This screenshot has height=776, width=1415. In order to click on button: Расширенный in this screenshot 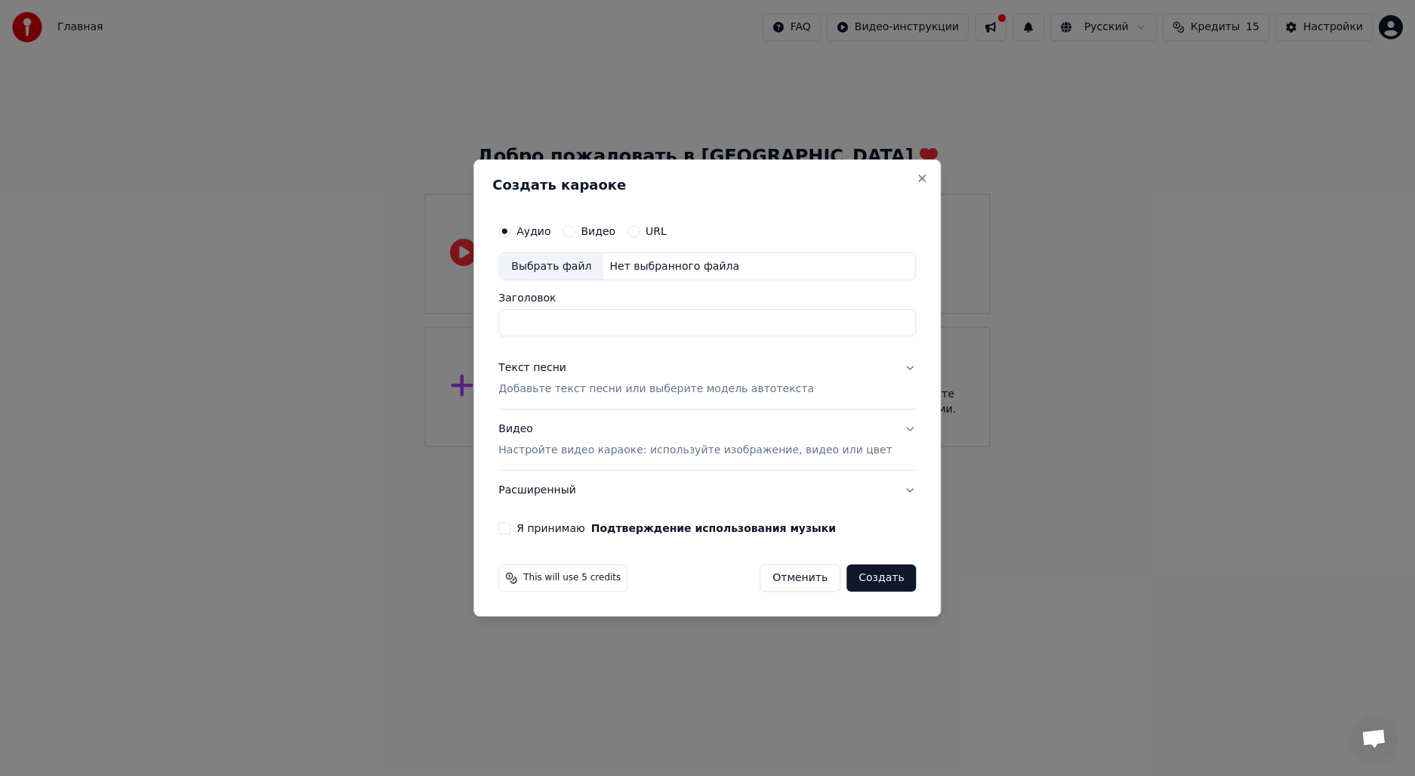, I will do `click(707, 490)`.